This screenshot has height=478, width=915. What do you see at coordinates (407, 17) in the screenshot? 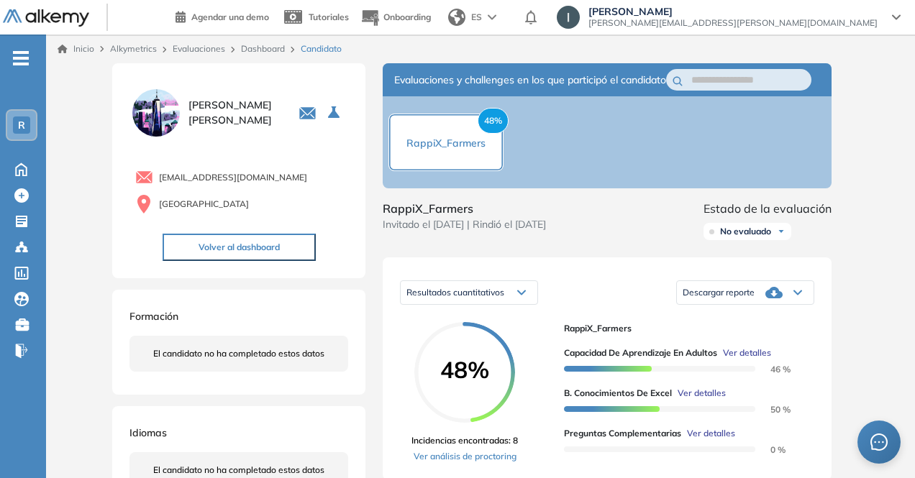
I see `span: Onboarding` at bounding box center [407, 17].